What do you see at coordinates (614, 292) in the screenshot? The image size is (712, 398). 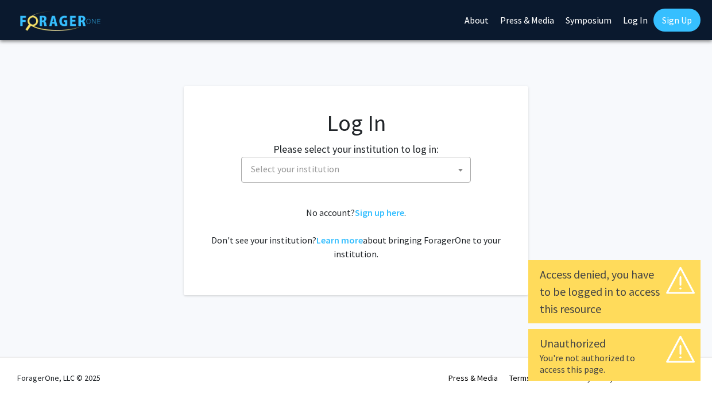 I see `div: Access denied, you have to be logged in to access this resource` at bounding box center [614, 292].